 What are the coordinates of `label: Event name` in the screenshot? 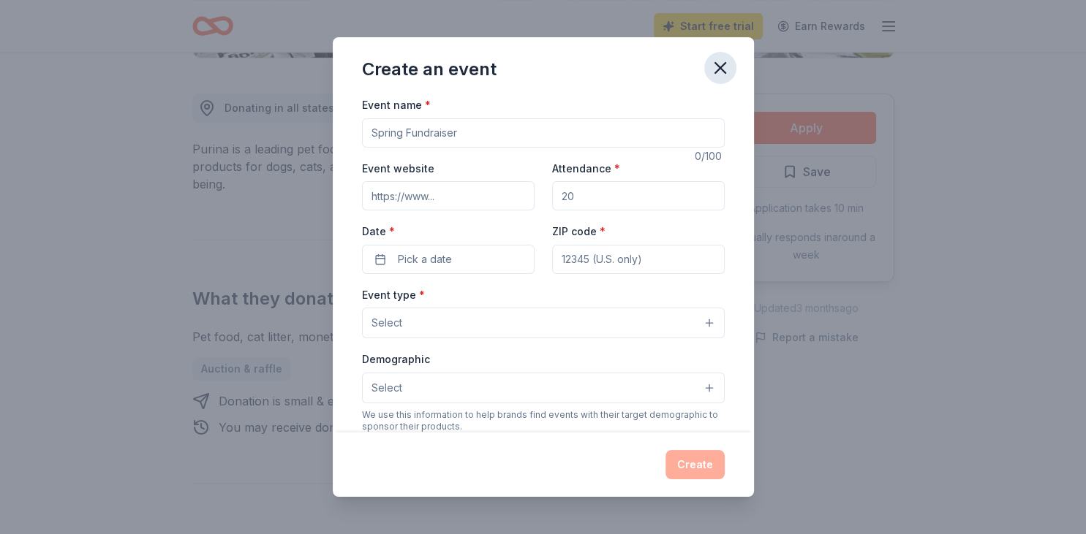 It's located at (396, 105).